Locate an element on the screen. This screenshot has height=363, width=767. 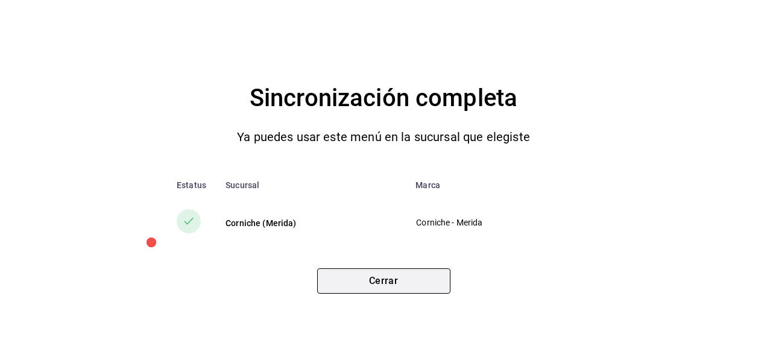
div: Corniche (Merida) is located at coordinates (310, 223).